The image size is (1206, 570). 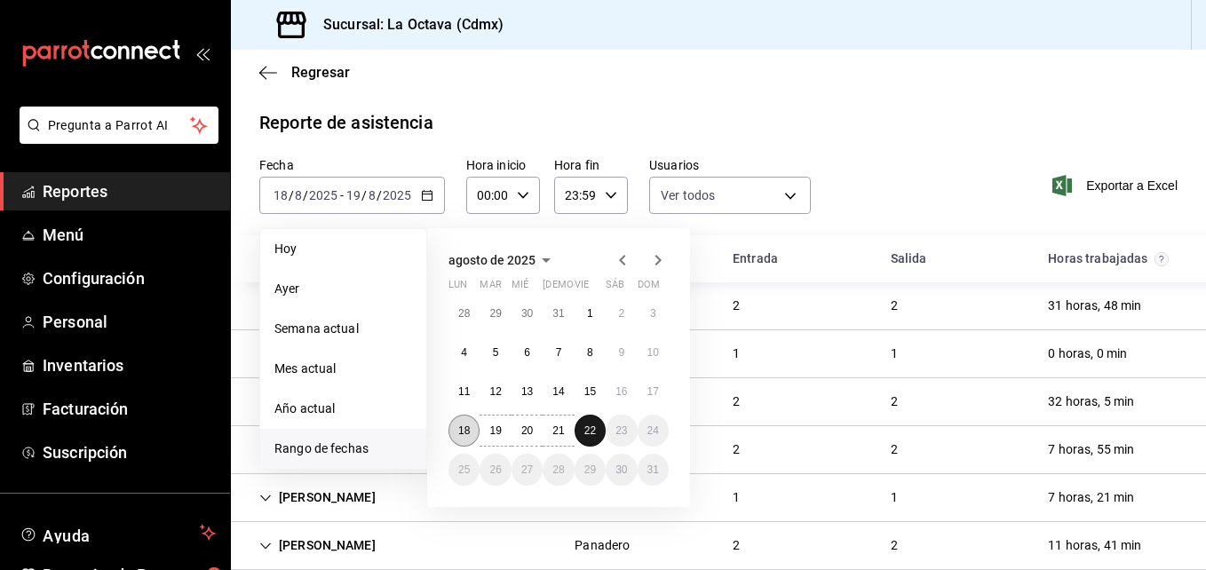 What do you see at coordinates (464, 431) in the screenshot?
I see `button: 18 de agosto de 2025` at bounding box center [464, 431].